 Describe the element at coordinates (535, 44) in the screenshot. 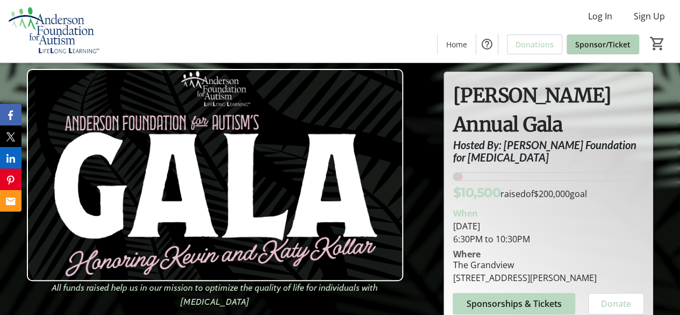

I see `a: Donations` at that location.